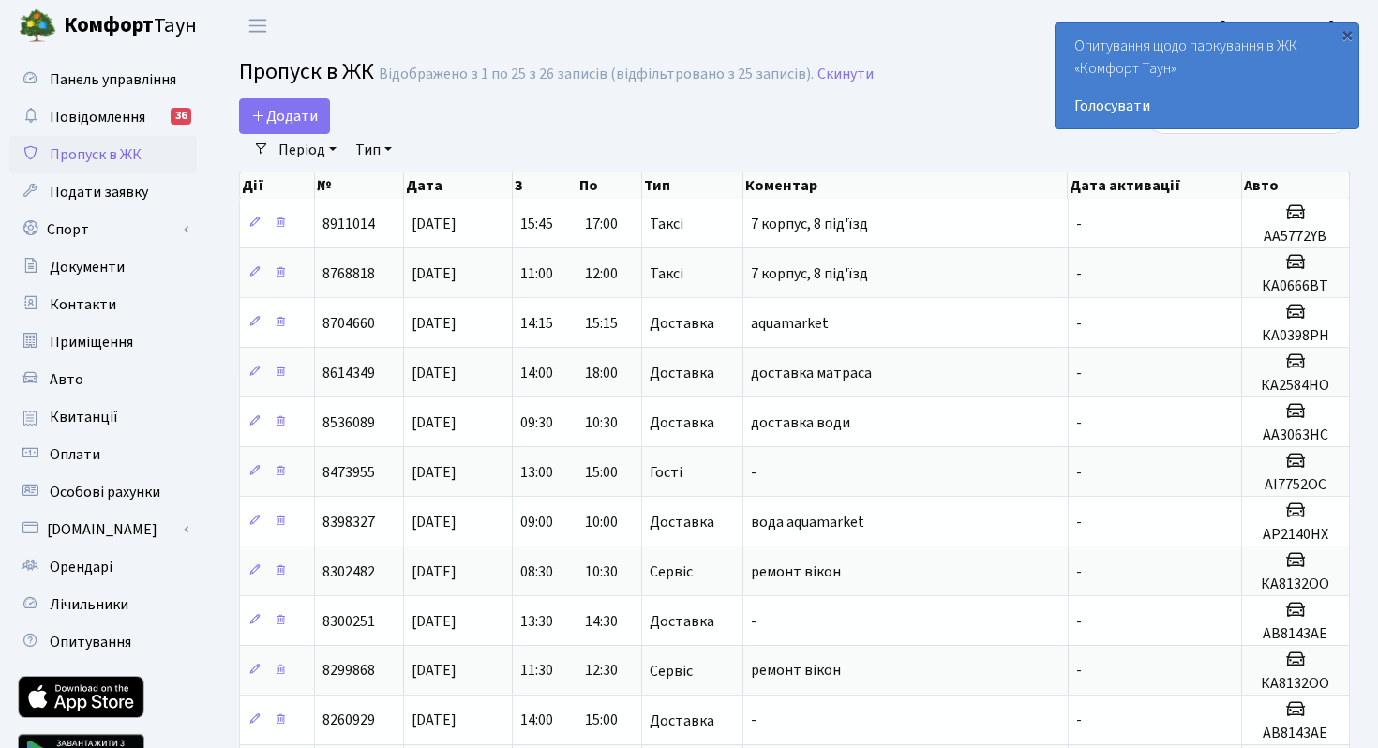 The image size is (1378, 748). Describe the element at coordinates (308, 150) in the screenshot. I see `a: Період` at that location.